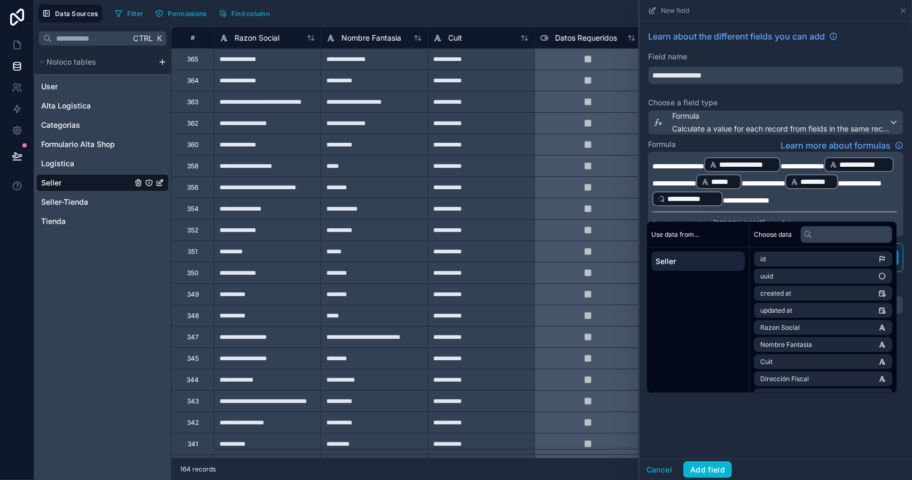 Image resolution: width=912 pixels, height=480 pixels. Describe the element at coordinates (789, 223) in the screenshot. I see `span: false` at that location.